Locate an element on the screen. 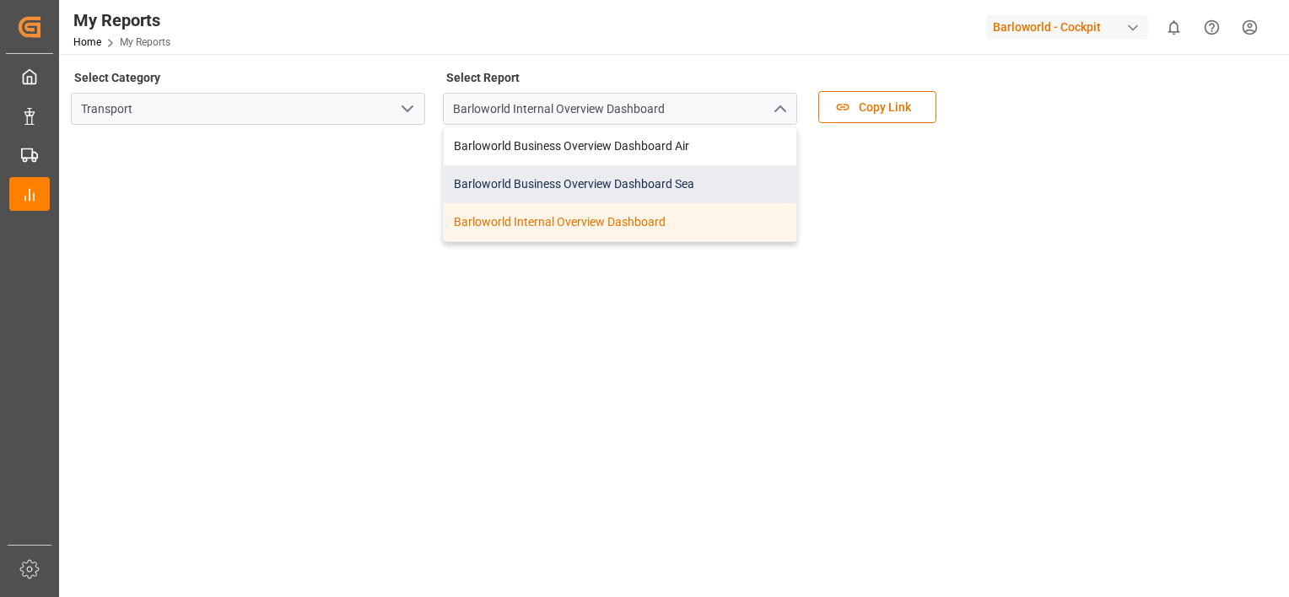 The width and height of the screenshot is (1289, 597). button: Barloworld - Cockpit is located at coordinates (1071, 27).